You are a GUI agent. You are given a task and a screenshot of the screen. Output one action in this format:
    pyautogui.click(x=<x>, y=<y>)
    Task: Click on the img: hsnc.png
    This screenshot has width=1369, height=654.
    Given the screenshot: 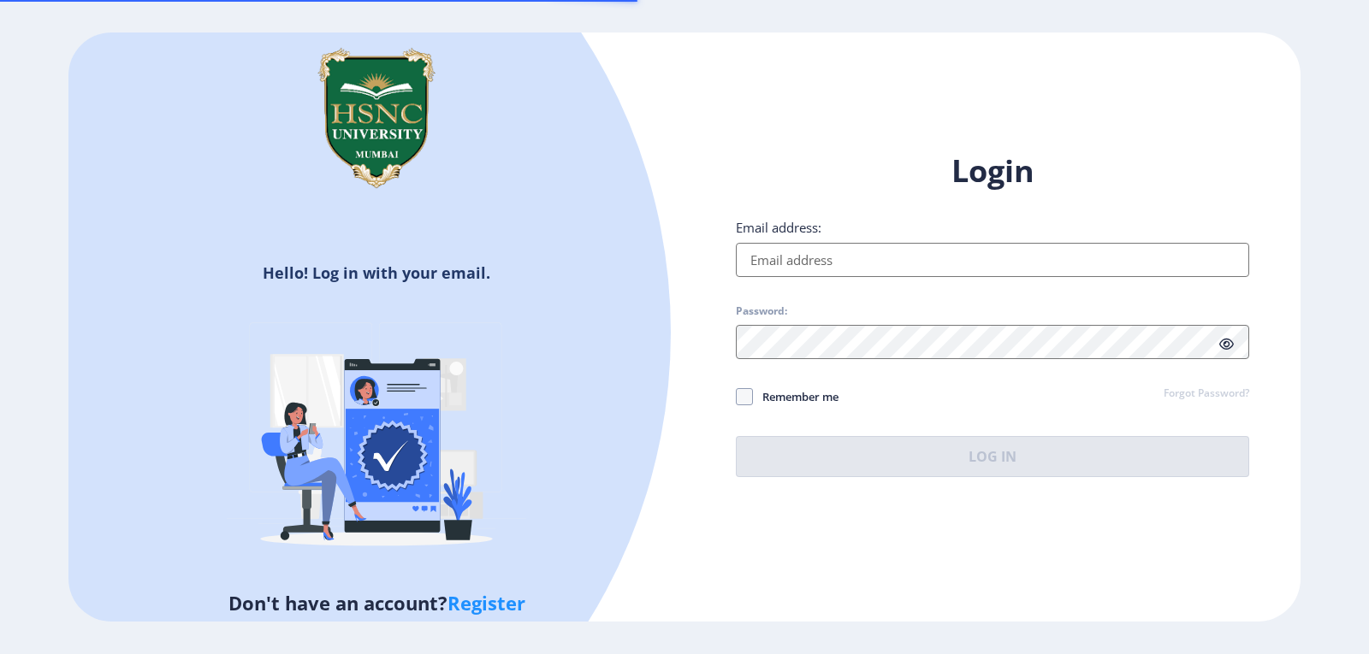 What is the action you would take?
    pyautogui.click(x=376, y=118)
    